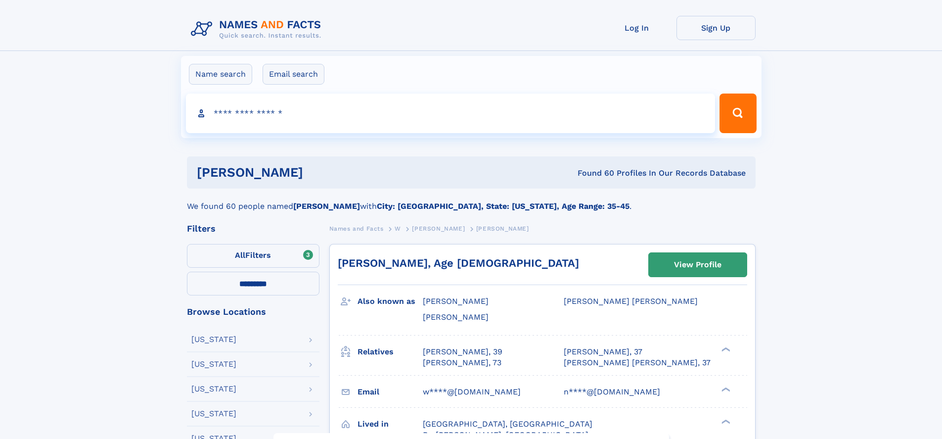 This screenshot has height=439, width=942. I want to click on div: View Profile, so click(698, 265).